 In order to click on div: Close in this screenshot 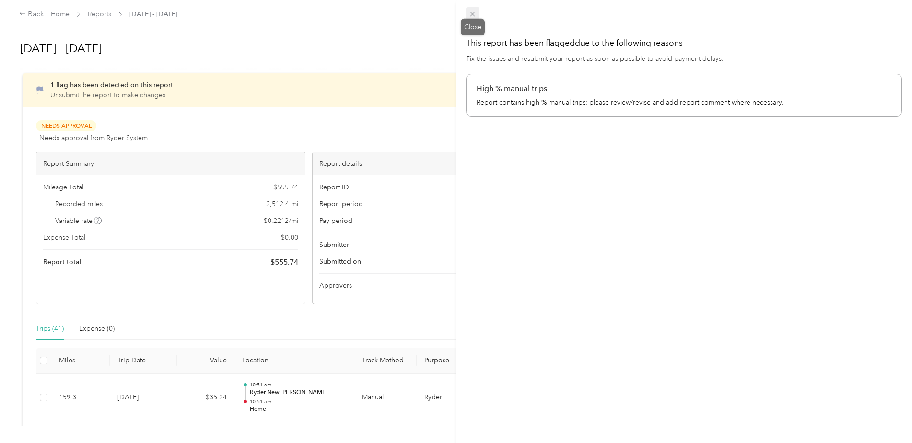, I will do `click(473, 27)`.